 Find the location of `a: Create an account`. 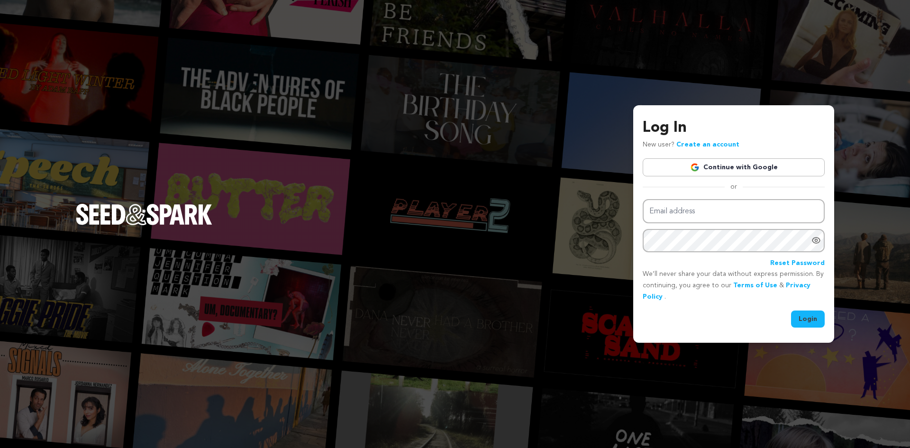

a: Create an account is located at coordinates (707, 145).